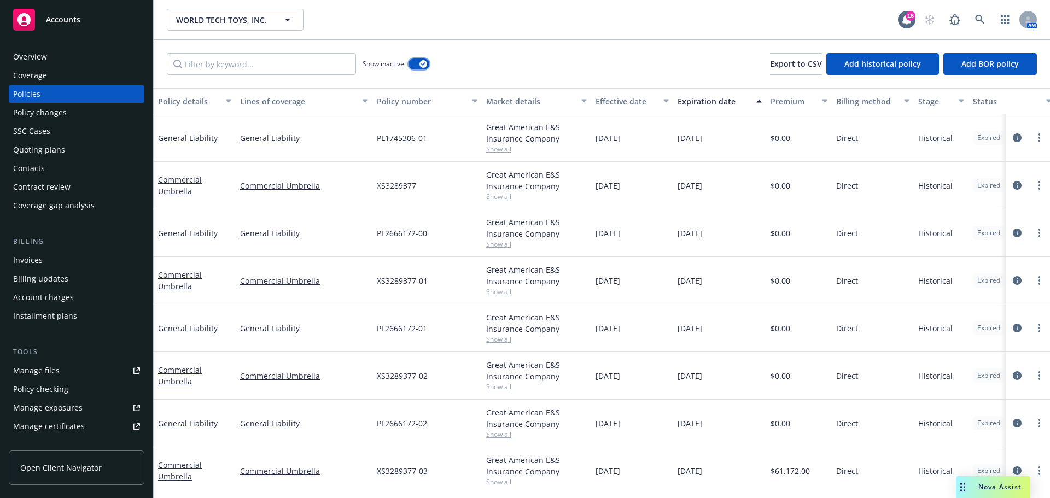 The image size is (1050, 498). I want to click on a: Coverage, so click(77, 75).